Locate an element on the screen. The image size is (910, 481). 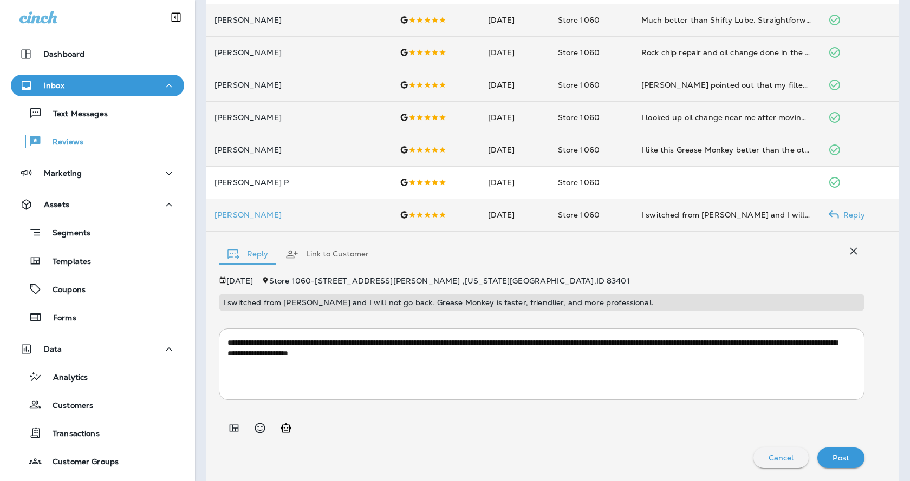
button: Assets is located at coordinates (97, 205).